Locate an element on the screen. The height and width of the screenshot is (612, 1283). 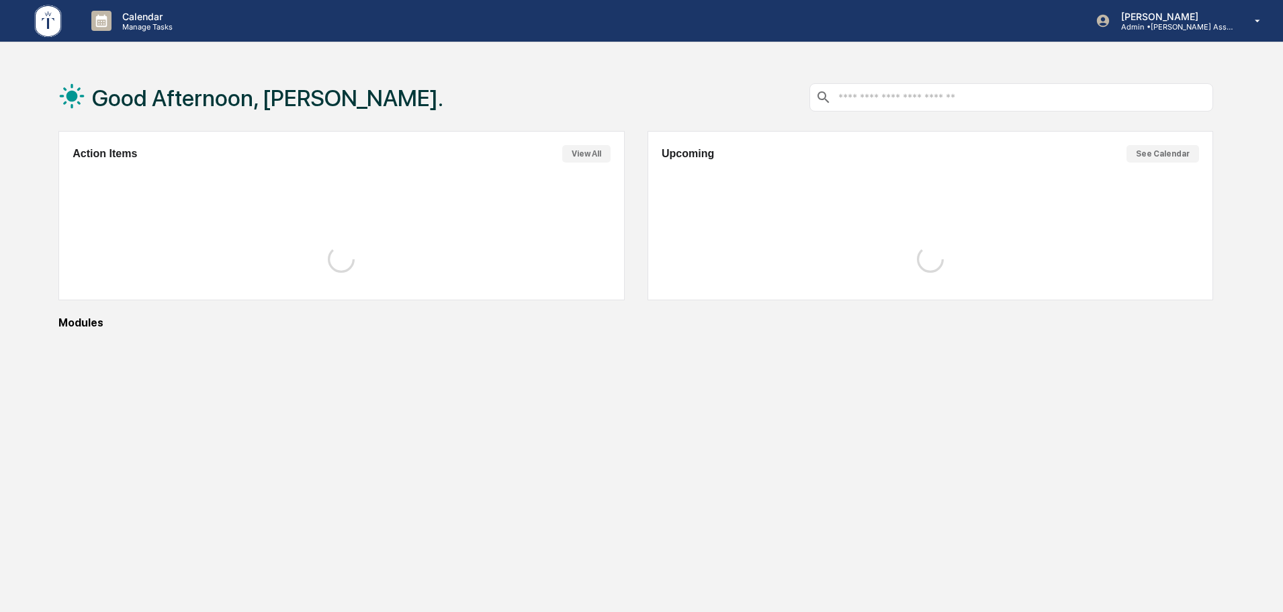
div: Modules is located at coordinates (636, 322).